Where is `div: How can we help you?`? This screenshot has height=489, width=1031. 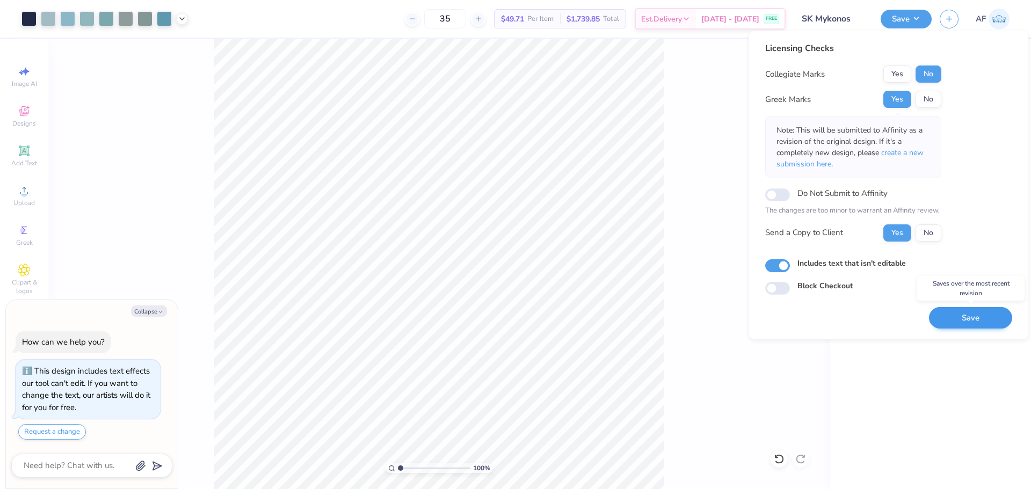 div: How can we help you? is located at coordinates (63, 342).